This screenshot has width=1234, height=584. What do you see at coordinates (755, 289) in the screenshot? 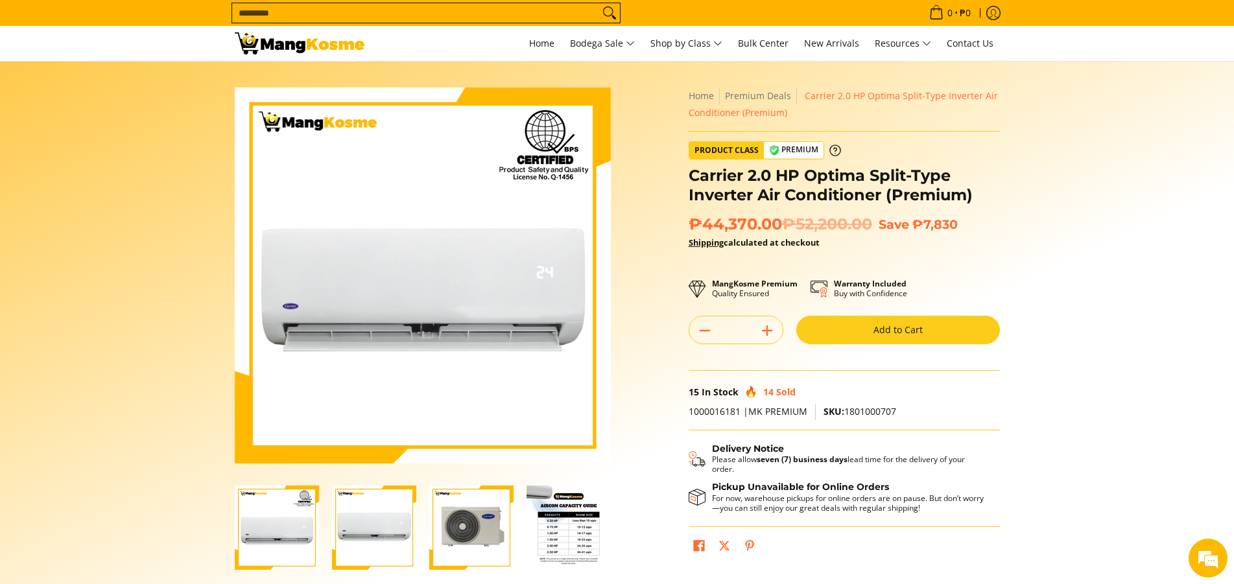
I see `p: Quality Ensured` at bounding box center [755, 289].